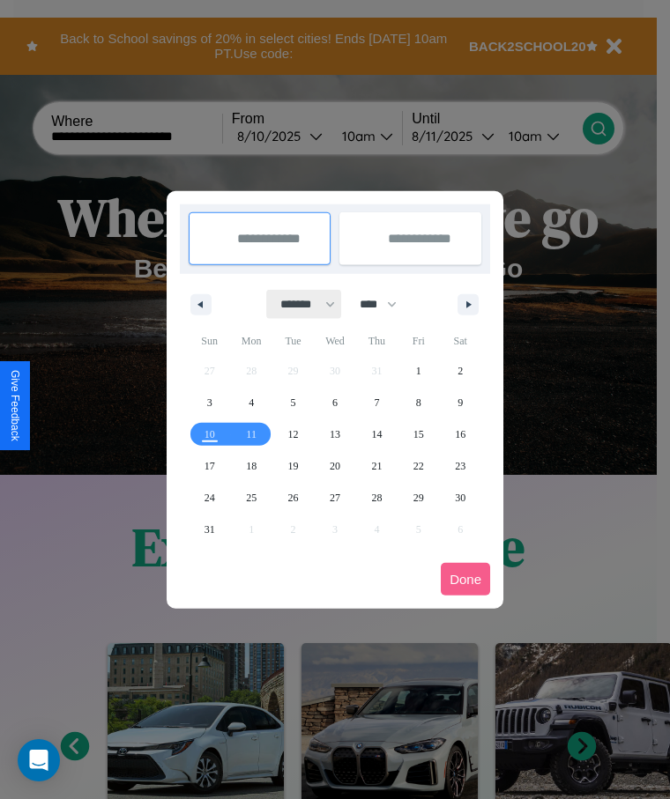 The height and width of the screenshot is (799, 670). What do you see at coordinates (460, 498) in the screenshot?
I see `button: 30` at bounding box center [460, 498].